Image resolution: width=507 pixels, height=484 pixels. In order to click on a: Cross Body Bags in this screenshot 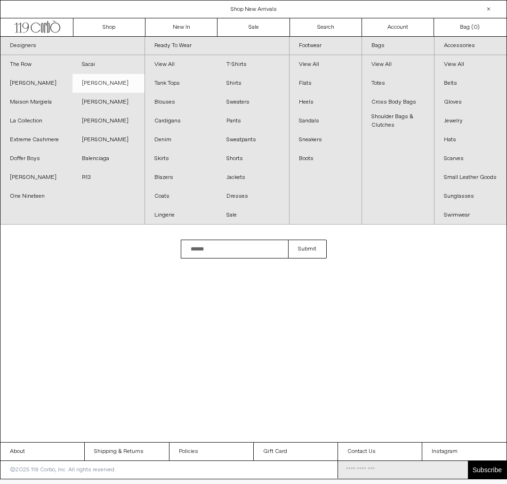, I will do `click(398, 102)`.